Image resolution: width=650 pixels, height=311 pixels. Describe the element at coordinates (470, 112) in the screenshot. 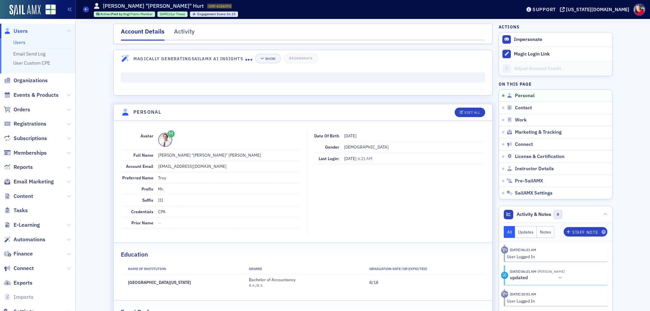

I see `button: Edit All` at that location.